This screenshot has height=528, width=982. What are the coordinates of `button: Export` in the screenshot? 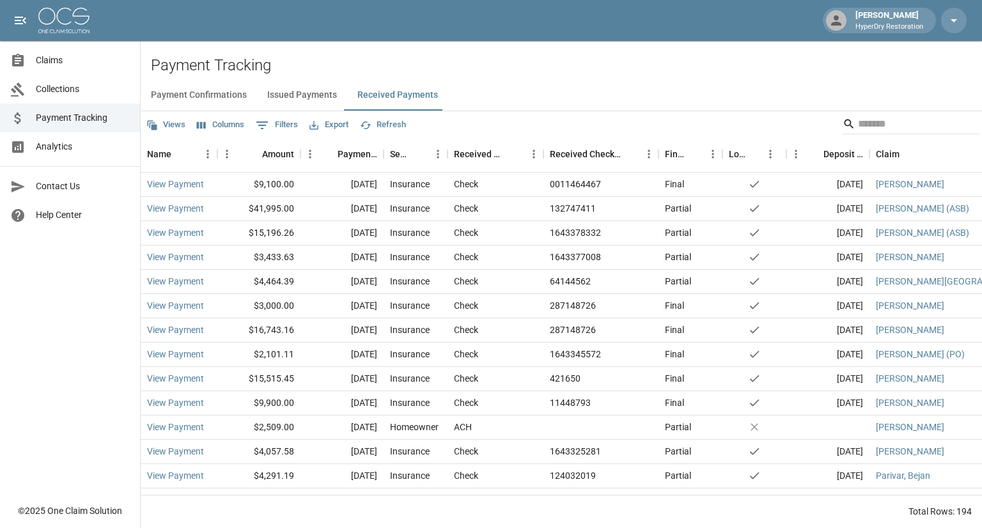 It's located at (328, 125).